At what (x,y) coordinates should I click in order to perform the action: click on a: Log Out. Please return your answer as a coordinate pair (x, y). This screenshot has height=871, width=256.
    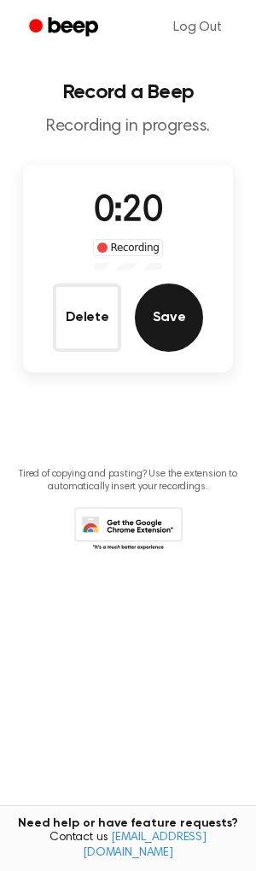
    Looking at the image, I should click on (197, 27).